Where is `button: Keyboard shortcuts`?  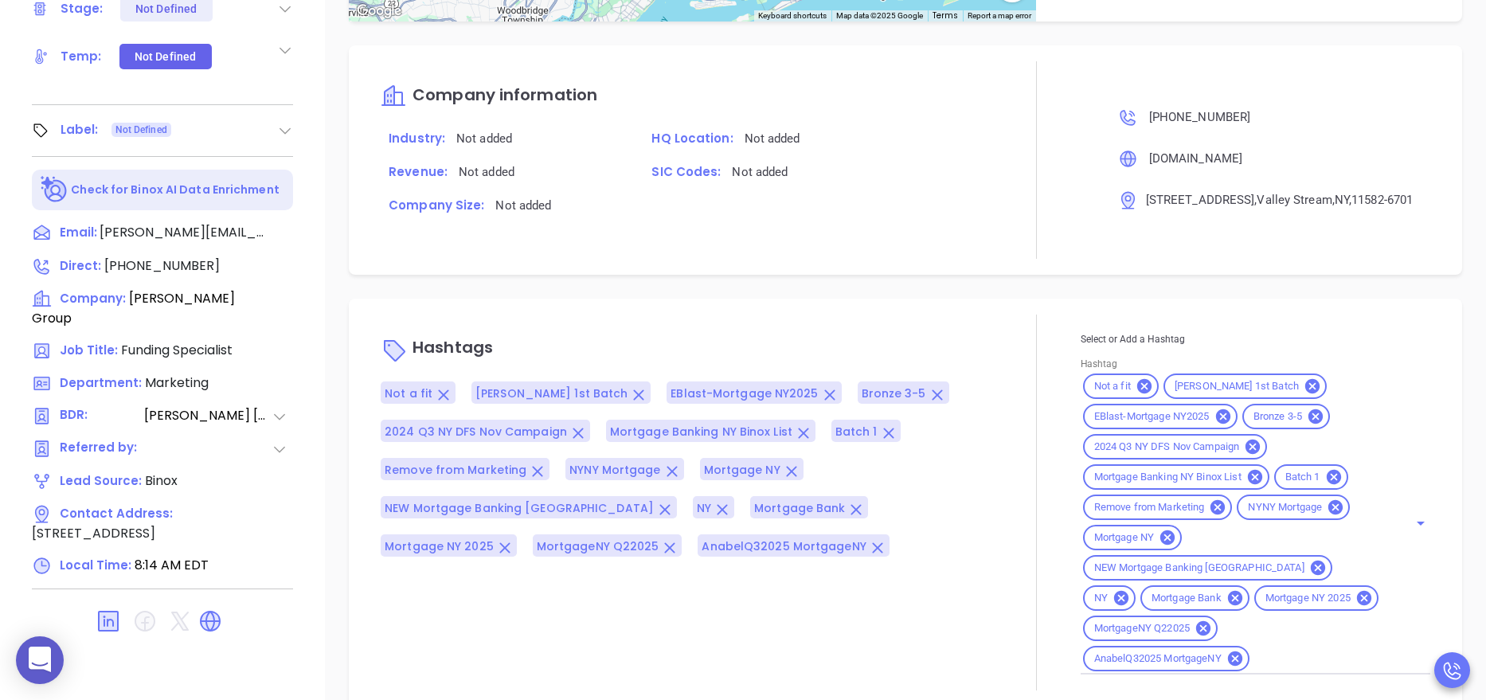 button: Keyboard shortcuts is located at coordinates (792, 16).